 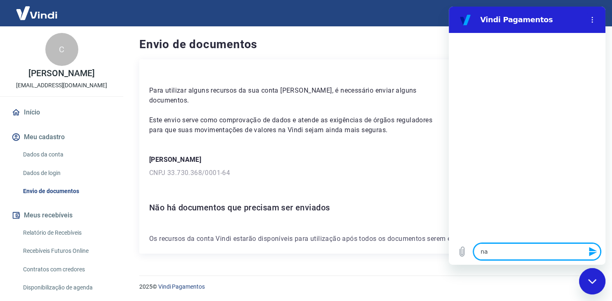 I want to click on a: Vindi Pagamentos, so click(x=181, y=287).